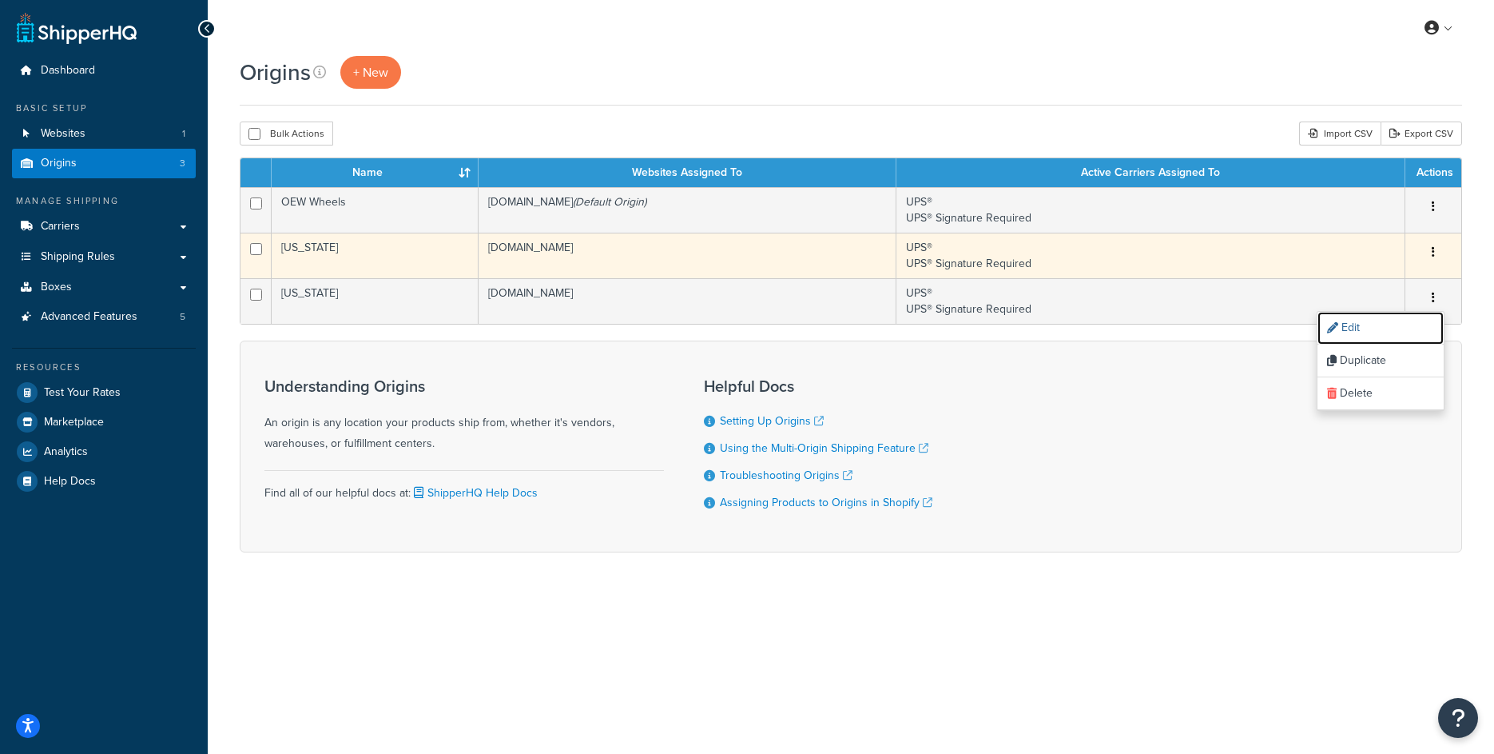  What do you see at coordinates (63, 133) in the screenshot?
I see `span: Websites` at bounding box center [63, 133].